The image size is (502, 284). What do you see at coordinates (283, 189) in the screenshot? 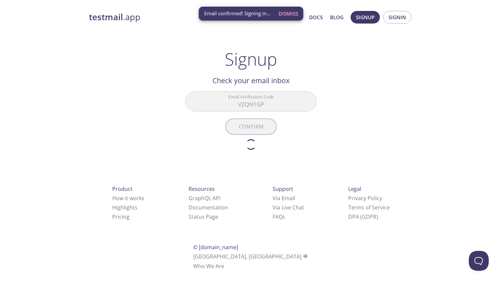
I see `span: Support` at bounding box center [283, 189].